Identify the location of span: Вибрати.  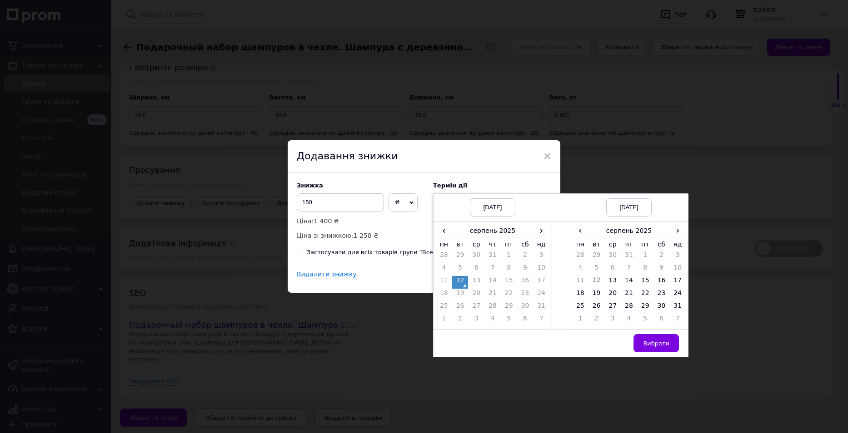
(656, 344).